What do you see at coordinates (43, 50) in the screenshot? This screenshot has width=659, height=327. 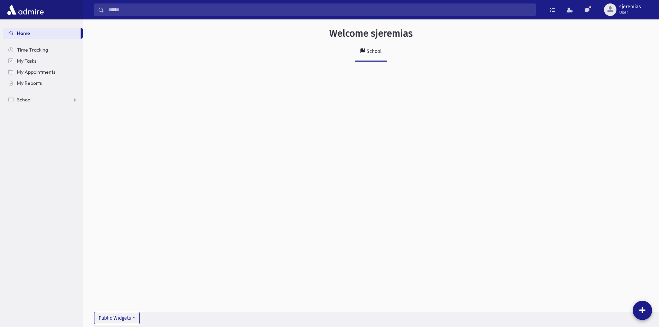 I see `a: Time Tracking` at bounding box center [43, 50].